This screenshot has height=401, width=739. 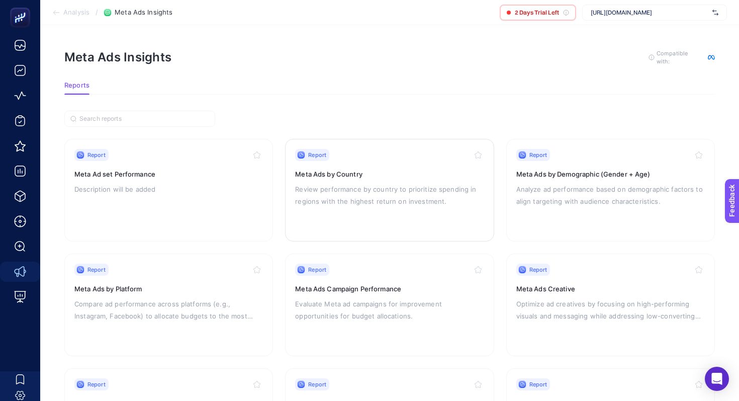 What do you see at coordinates (118, 57) in the screenshot?
I see `h1: Meta Ads Insights` at bounding box center [118, 57].